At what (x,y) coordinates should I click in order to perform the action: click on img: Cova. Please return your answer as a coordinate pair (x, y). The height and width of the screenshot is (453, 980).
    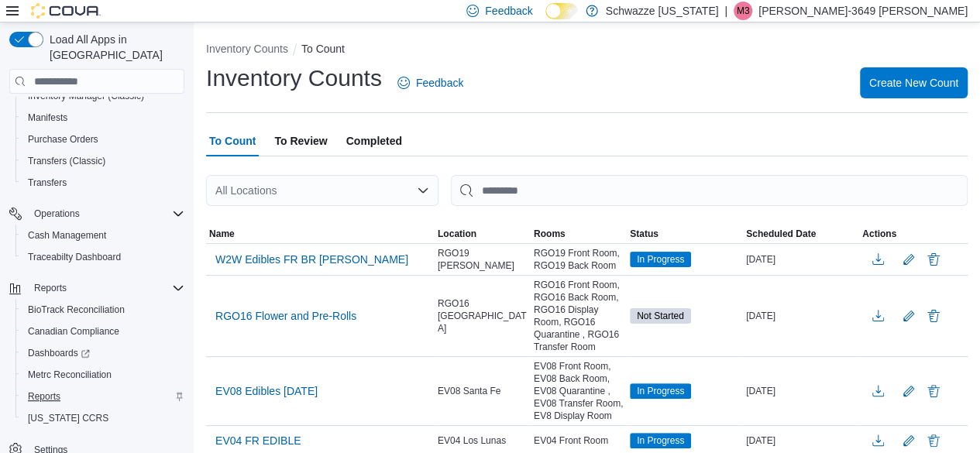
    Looking at the image, I should click on (66, 11).